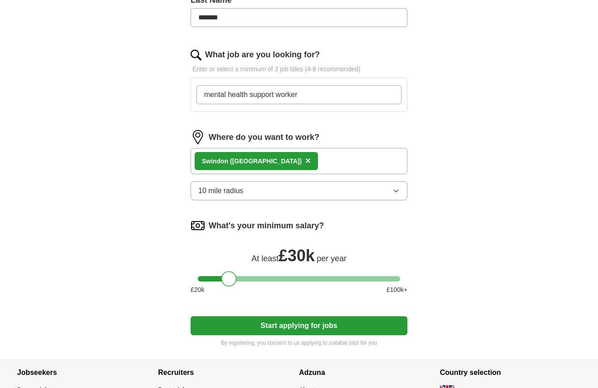 The width and height of the screenshot is (598, 388). I want to click on h4: Country selection, so click(510, 373).